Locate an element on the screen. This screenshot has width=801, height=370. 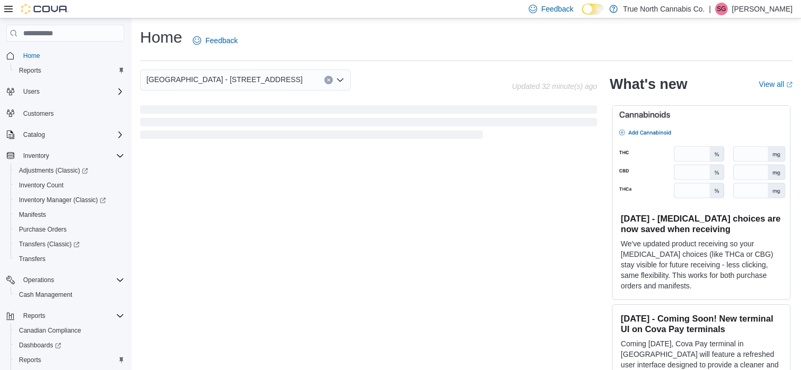
span: Loading is located at coordinates (368, 124).